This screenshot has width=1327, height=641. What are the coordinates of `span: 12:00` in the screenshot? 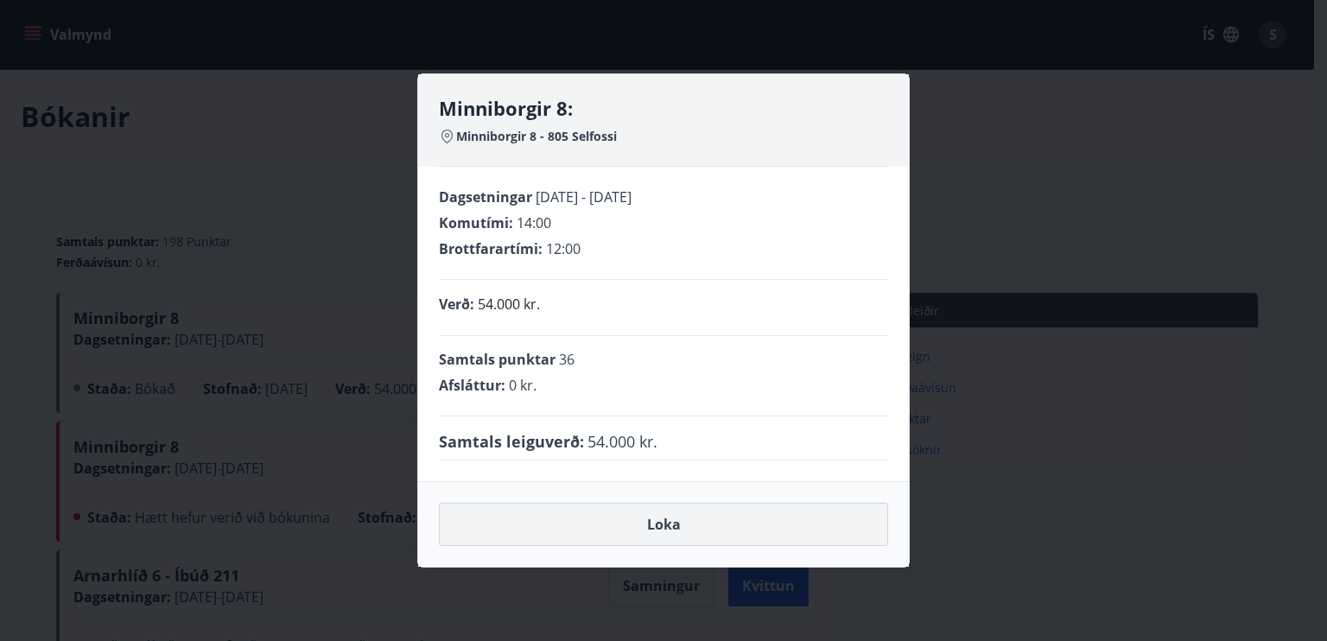 It's located at (563, 249).